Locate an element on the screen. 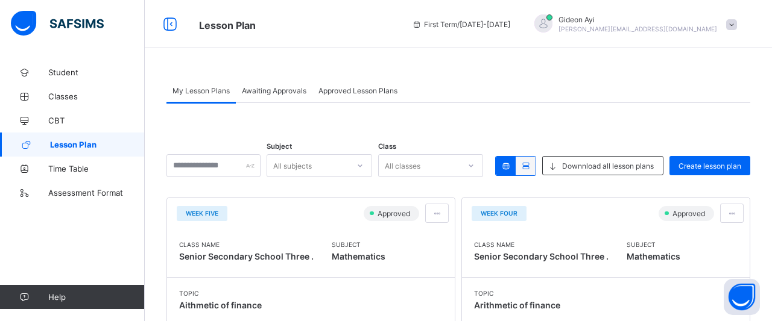 The height and width of the screenshot is (321, 772). span: Classes is located at coordinates (96, 96).